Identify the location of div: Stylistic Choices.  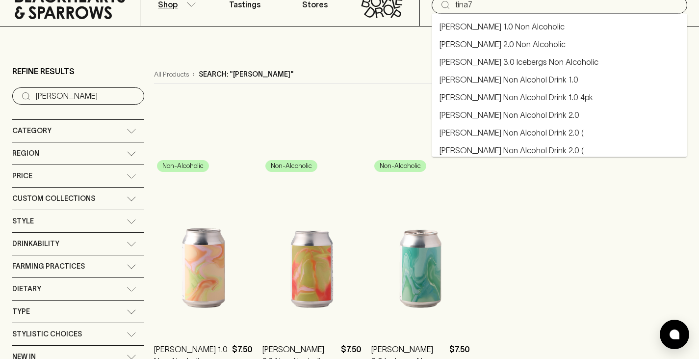
(78, 334).